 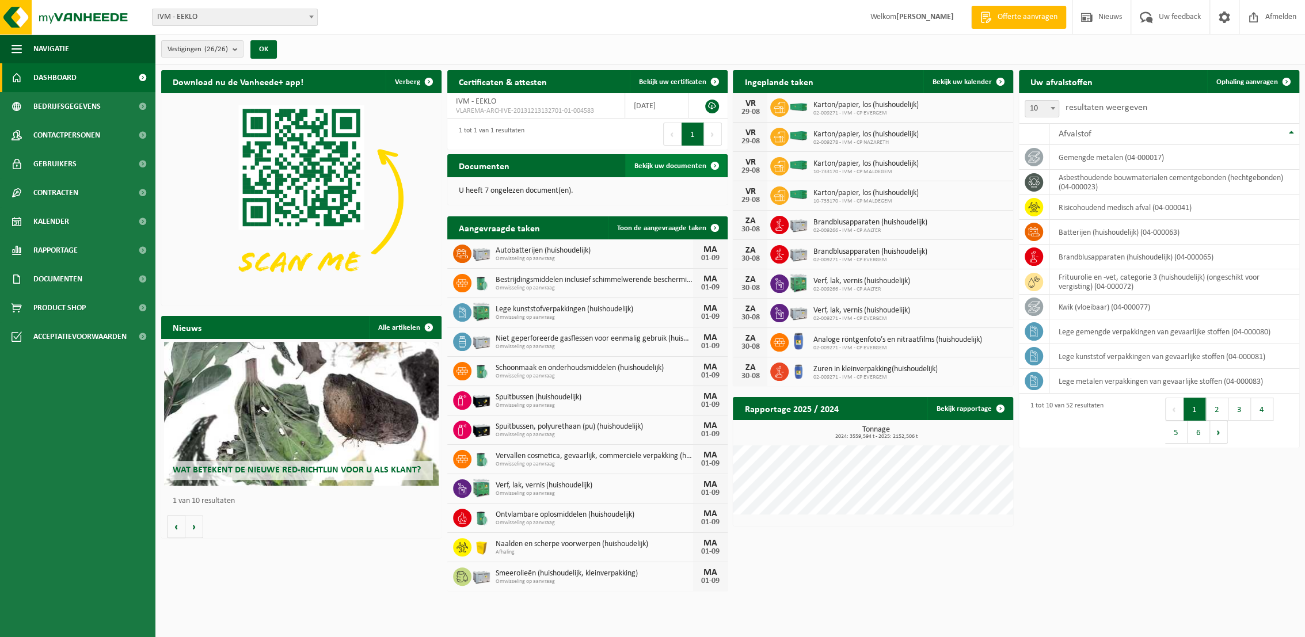 What do you see at coordinates (55, 78) in the screenshot?
I see `span: Dashboard` at bounding box center [55, 78].